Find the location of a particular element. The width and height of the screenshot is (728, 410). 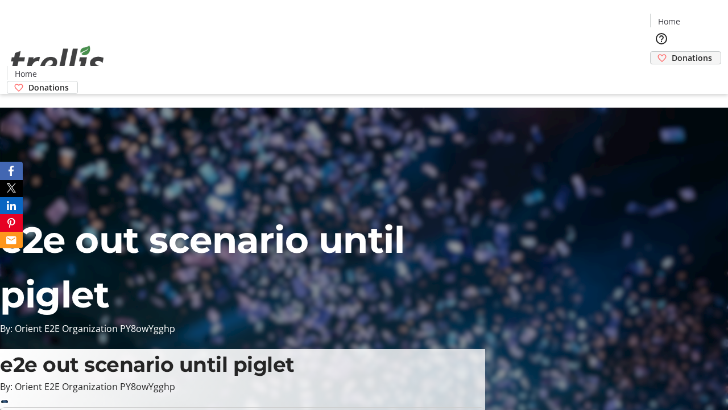

button: Help is located at coordinates (662, 39).